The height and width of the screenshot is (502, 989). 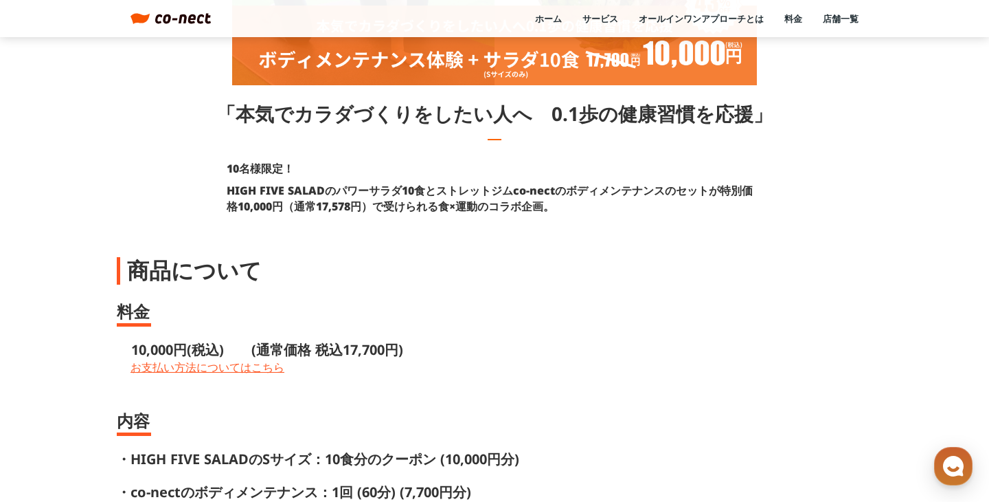 What do you see at coordinates (502, 367) in the screenshot?
I see `a: お支払い方法についてはこちら` at bounding box center [502, 367].